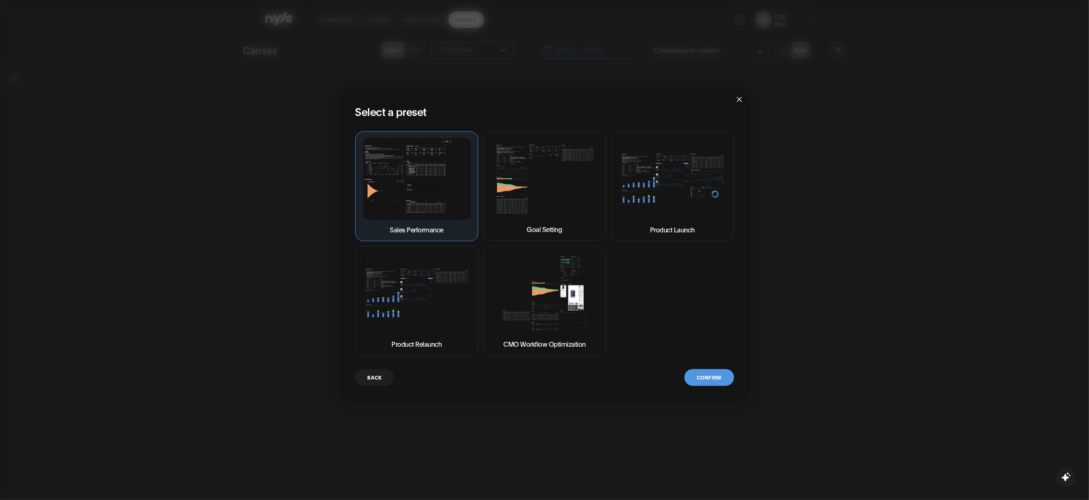 Image resolution: width=1089 pixels, height=500 pixels. I want to click on button: Product Launch, so click(673, 186).